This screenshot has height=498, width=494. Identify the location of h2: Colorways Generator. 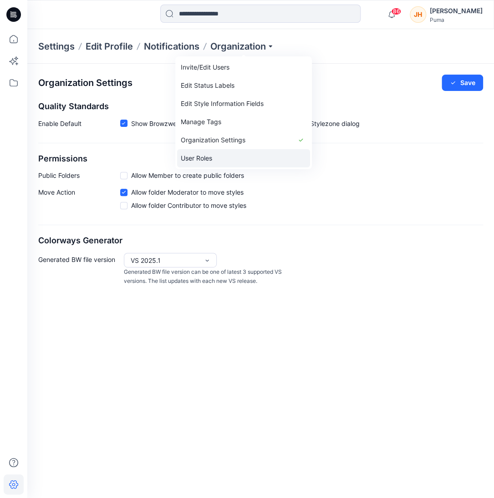
(260, 241).